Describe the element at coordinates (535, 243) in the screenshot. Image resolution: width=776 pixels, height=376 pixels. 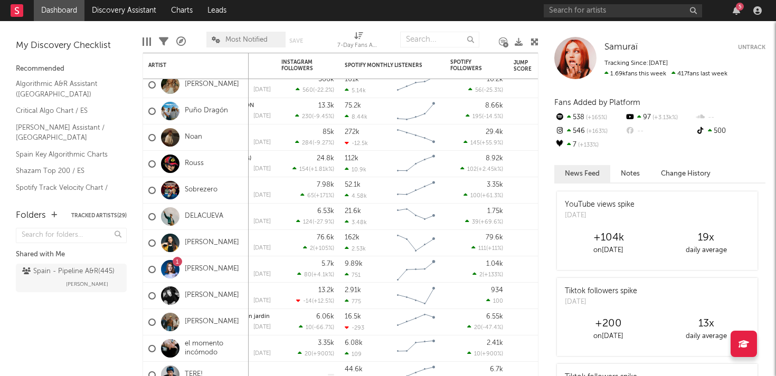
I see `div: 49.3` at that location.